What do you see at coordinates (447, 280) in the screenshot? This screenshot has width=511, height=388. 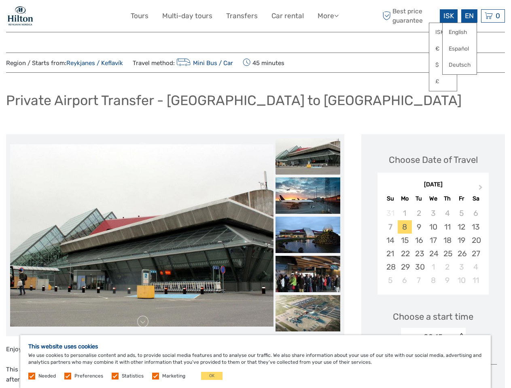 I see `div: Choose Thursday, October 9th, 2025` at bounding box center [447, 280].